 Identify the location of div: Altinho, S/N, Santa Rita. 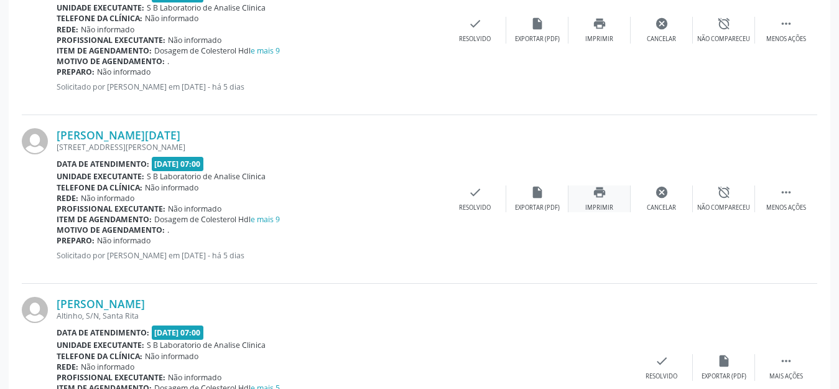
(343, 315).